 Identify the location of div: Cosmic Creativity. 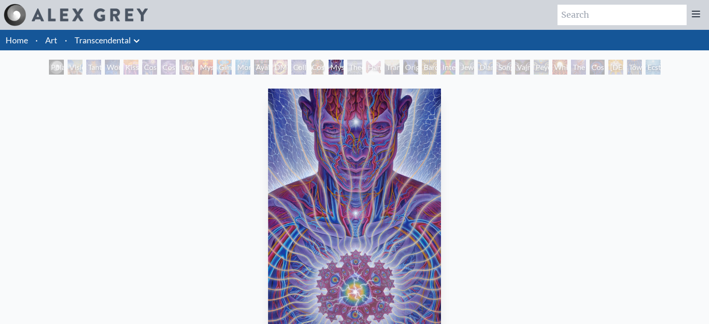
(150, 67).